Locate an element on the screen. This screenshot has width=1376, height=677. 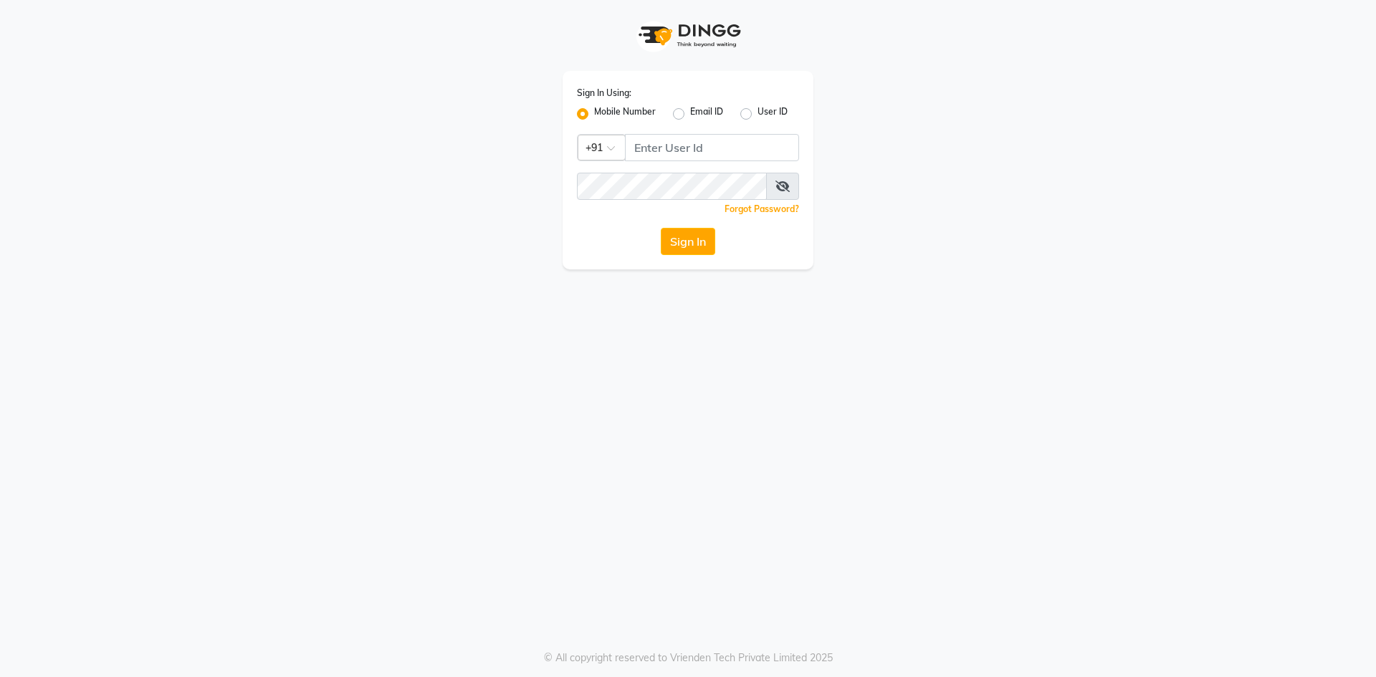
label: Email ID is located at coordinates (706, 114).